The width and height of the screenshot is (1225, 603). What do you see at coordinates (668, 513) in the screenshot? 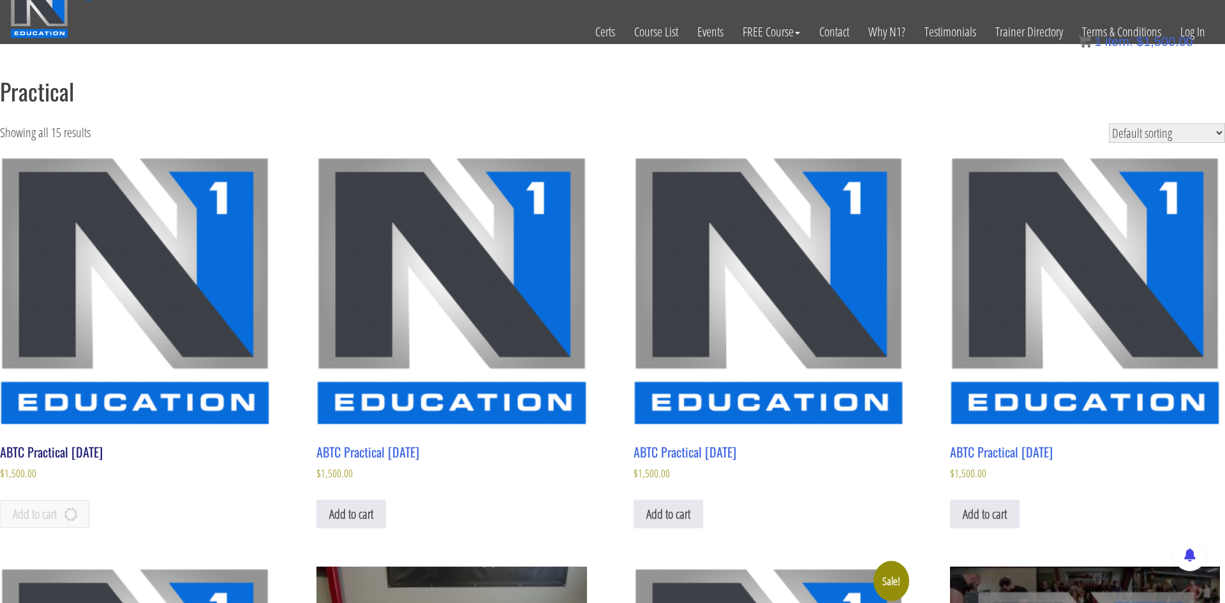
I see `a: Add to cart: “ABTC Practical Mar 2026”` at bounding box center [668, 513].